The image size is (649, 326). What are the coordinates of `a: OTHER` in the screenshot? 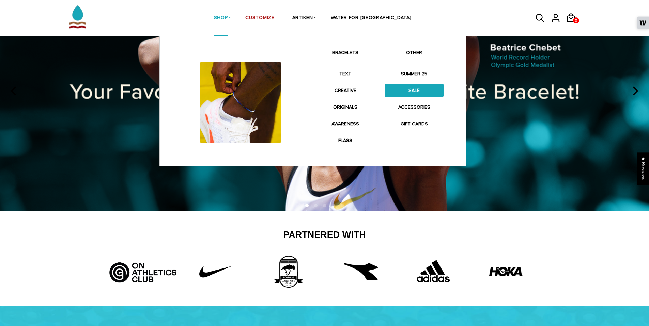 It's located at (414, 54).